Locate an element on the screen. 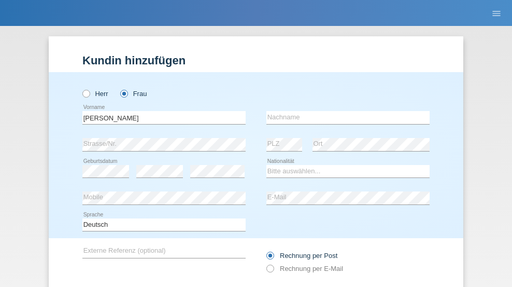 The height and width of the screenshot is (287, 512). input: Rechnung per Post is located at coordinates (270, 258).